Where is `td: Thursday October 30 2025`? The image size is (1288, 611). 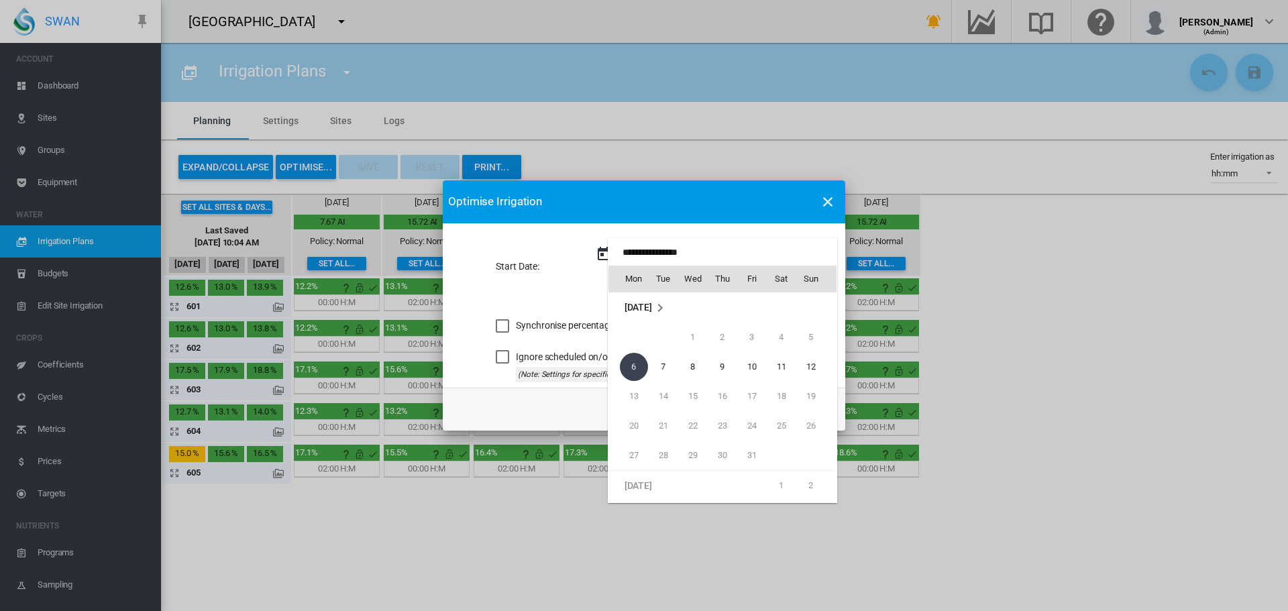
td: Thursday October 30 2025 is located at coordinates (723, 456).